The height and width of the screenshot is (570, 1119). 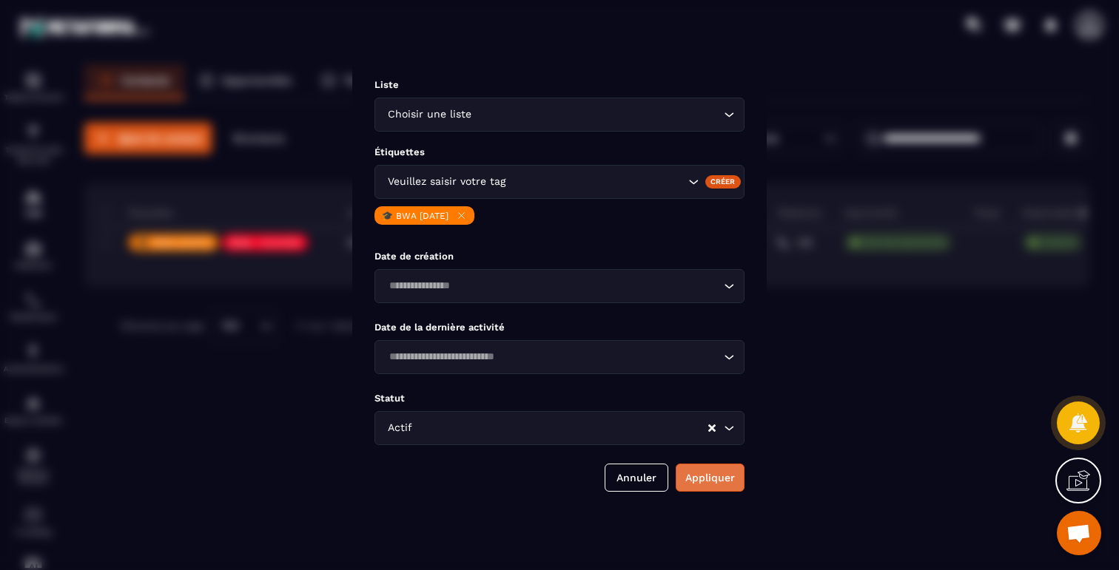 What do you see at coordinates (400, 428) in the screenshot?
I see `span: Actif` at bounding box center [400, 428].